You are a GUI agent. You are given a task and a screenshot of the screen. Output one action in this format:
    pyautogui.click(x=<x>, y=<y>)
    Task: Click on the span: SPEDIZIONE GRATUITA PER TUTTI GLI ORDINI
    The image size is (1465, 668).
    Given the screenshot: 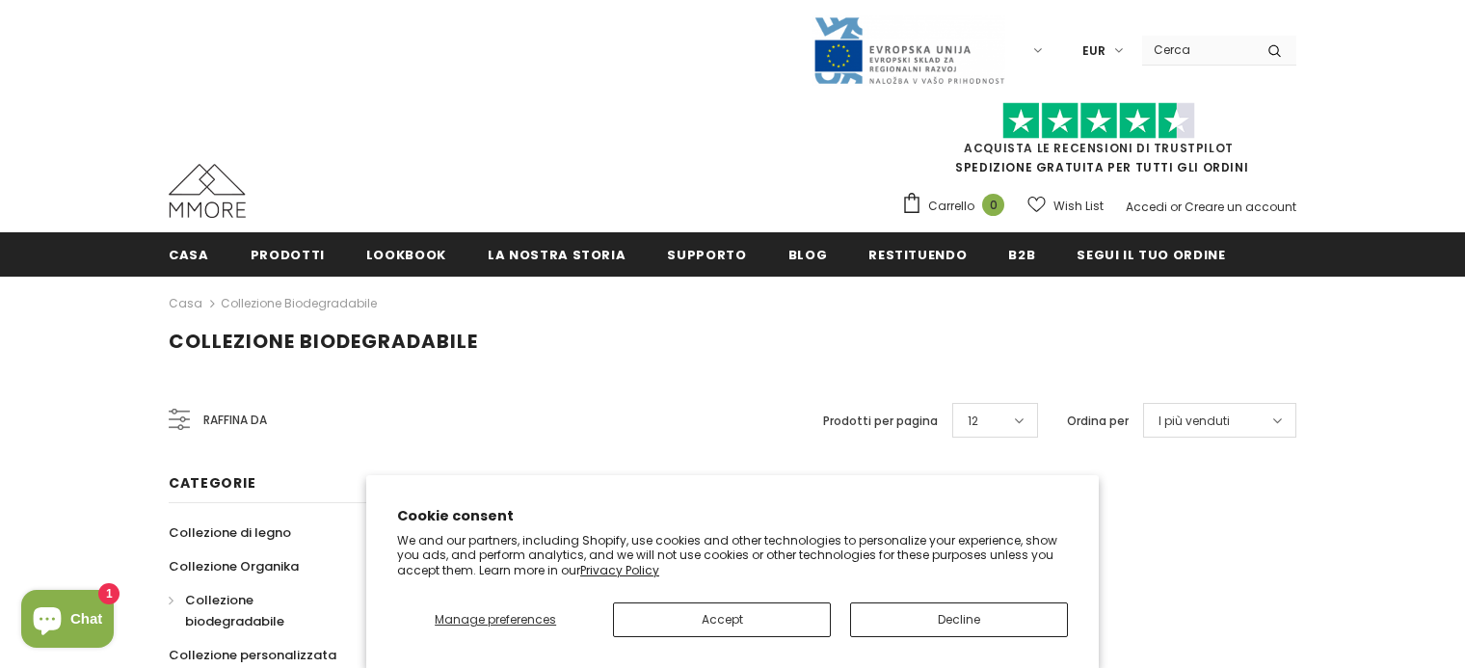 What is the action you would take?
    pyautogui.click(x=1099, y=143)
    